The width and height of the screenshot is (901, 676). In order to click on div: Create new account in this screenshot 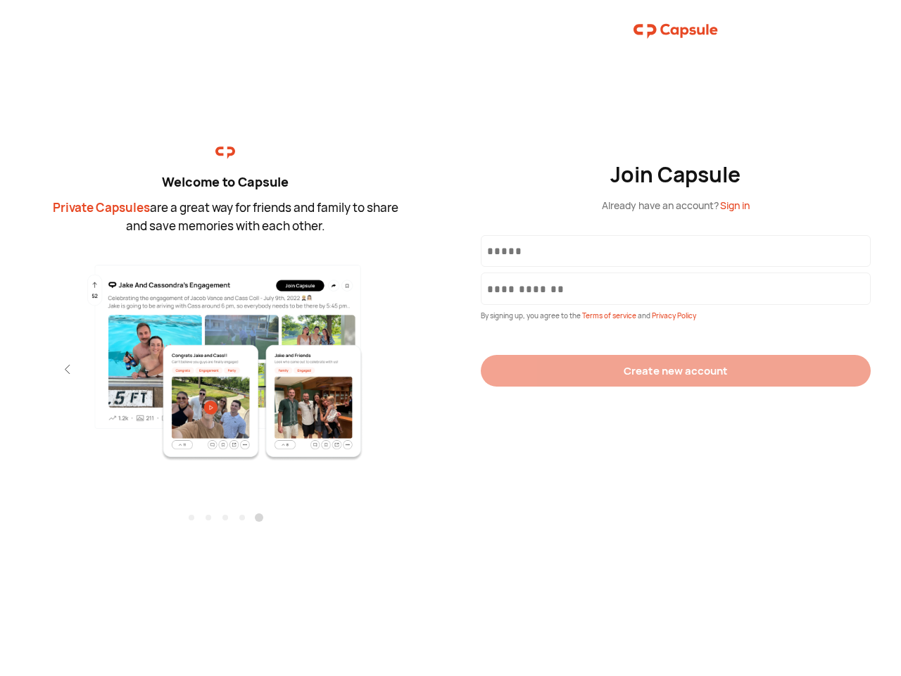, I will do `click(676, 370)`.